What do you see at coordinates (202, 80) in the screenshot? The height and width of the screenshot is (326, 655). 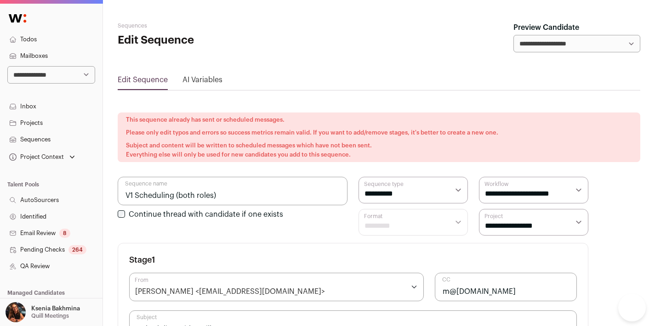 I see `a: AI Variables` at bounding box center [202, 80].